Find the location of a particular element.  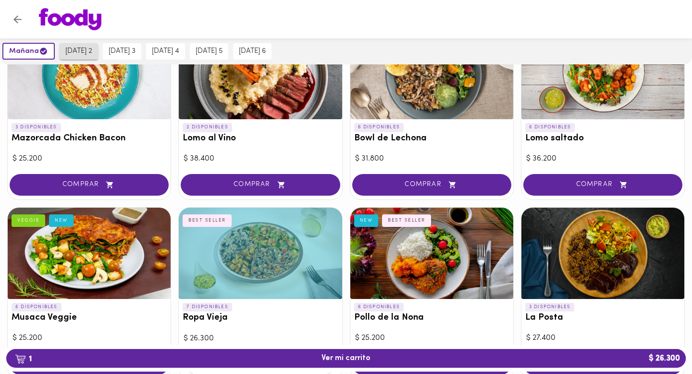

div: Bowl de Lechona is located at coordinates (431, 74).